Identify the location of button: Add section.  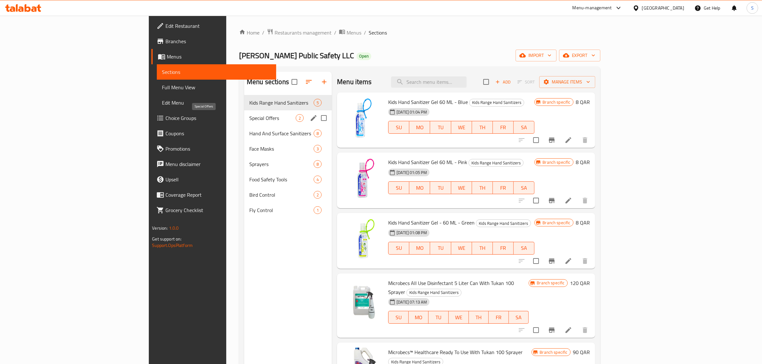
(324, 82).